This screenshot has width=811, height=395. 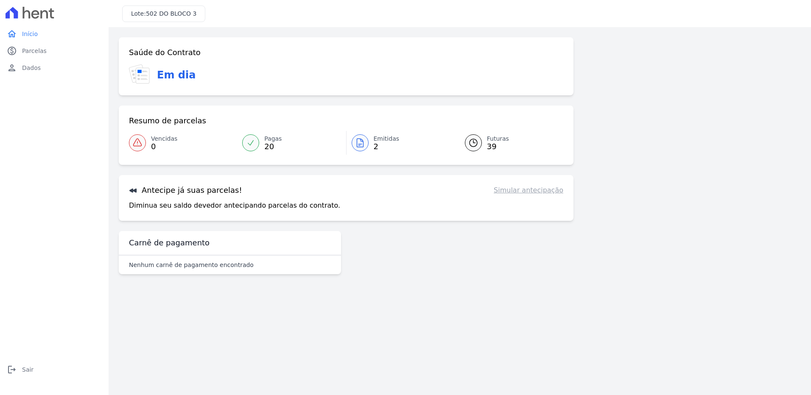 I want to click on a: homeInício, so click(x=54, y=34).